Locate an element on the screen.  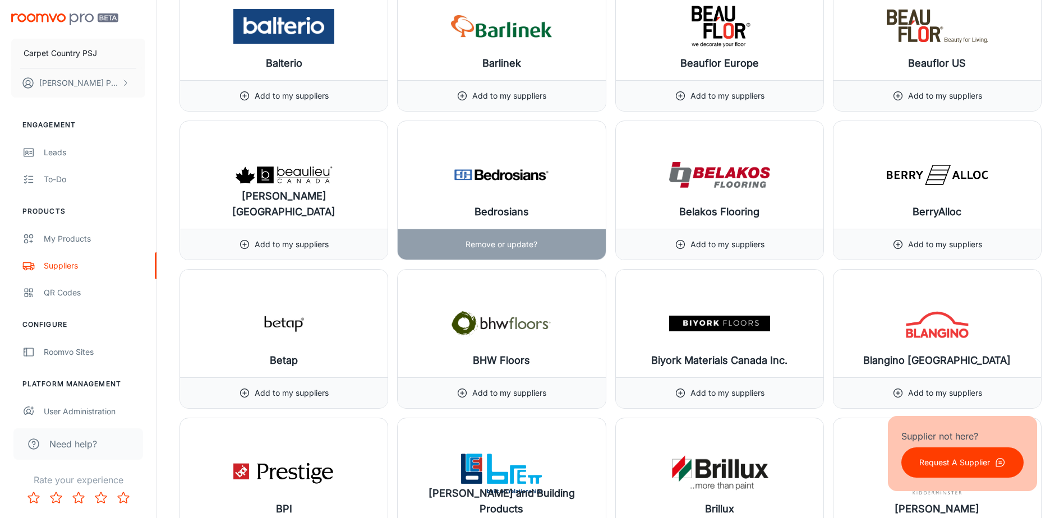
button: Rate 3 star is located at coordinates (79, 498).